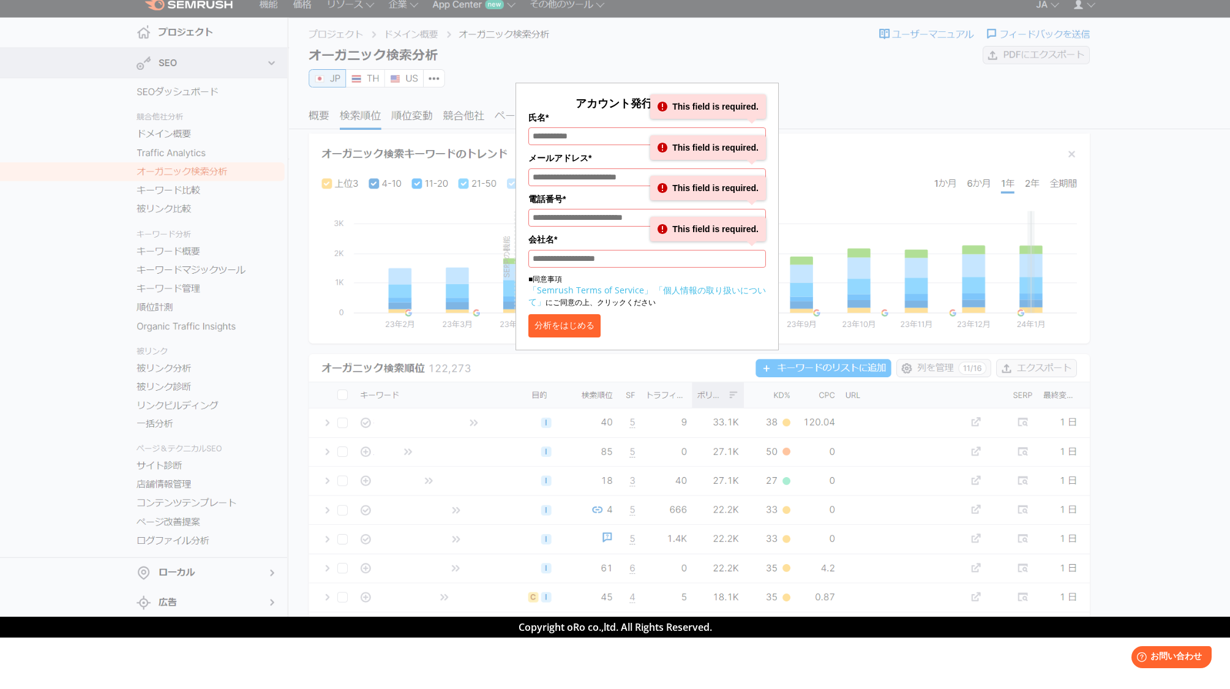  What do you see at coordinates (647, 291) in the screenshot?
I see `p: ■同意事項 にご同意の上、クリックください` at bounding box center [647, 291].